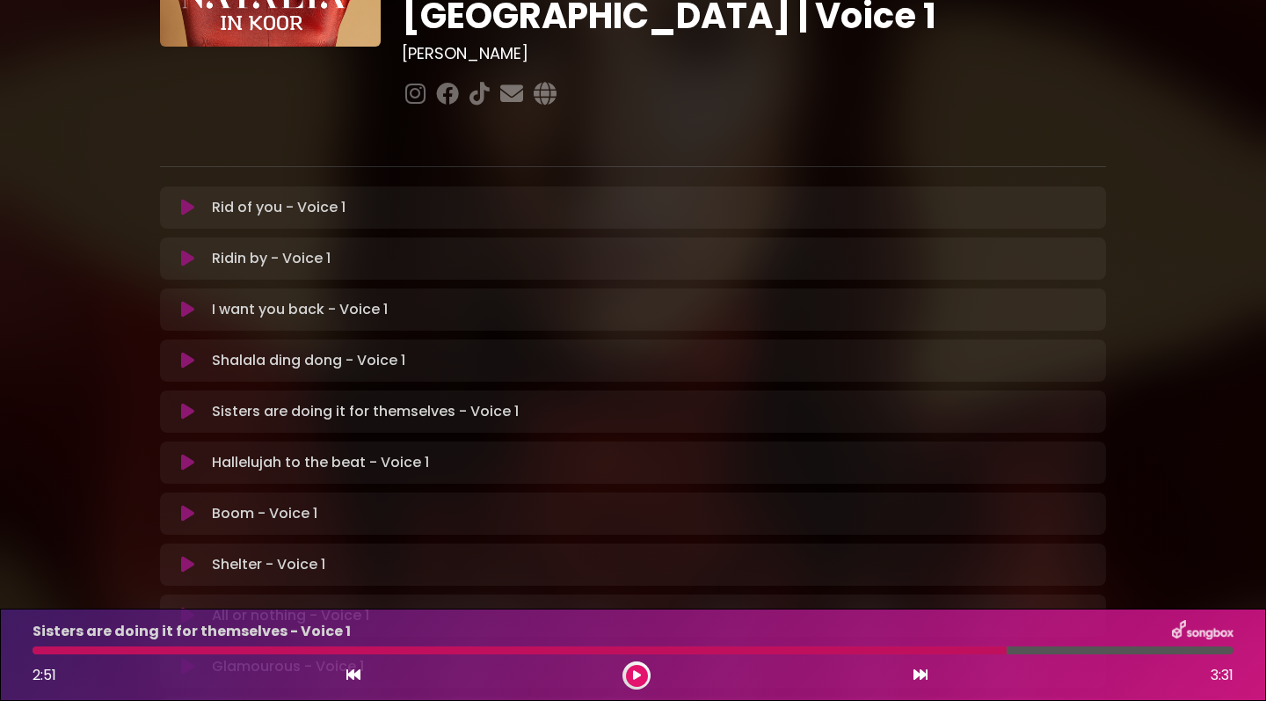  Describe the element at coordinates (290, 615) in the screenshot. I see `p: All or nothing - Voice 1` at that location.